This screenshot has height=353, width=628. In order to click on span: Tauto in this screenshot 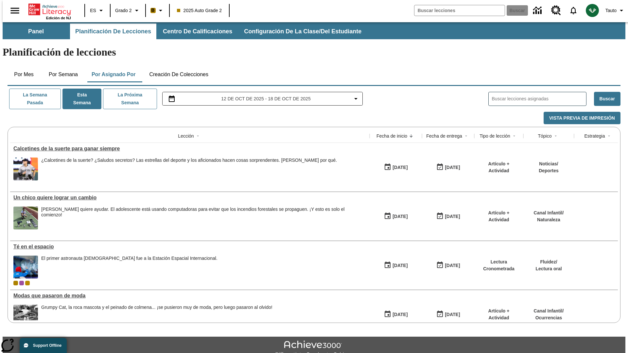, I will do `click(611, 10)`.